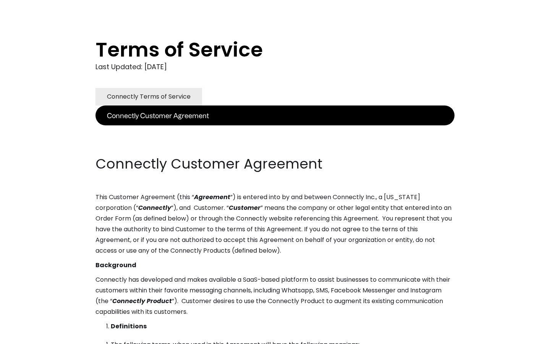 The image size is (550, 344). What do you see at coordinates (142, 301) in the screenshot?
I see `em: Connectly Product` at bounding box center [142, 301].